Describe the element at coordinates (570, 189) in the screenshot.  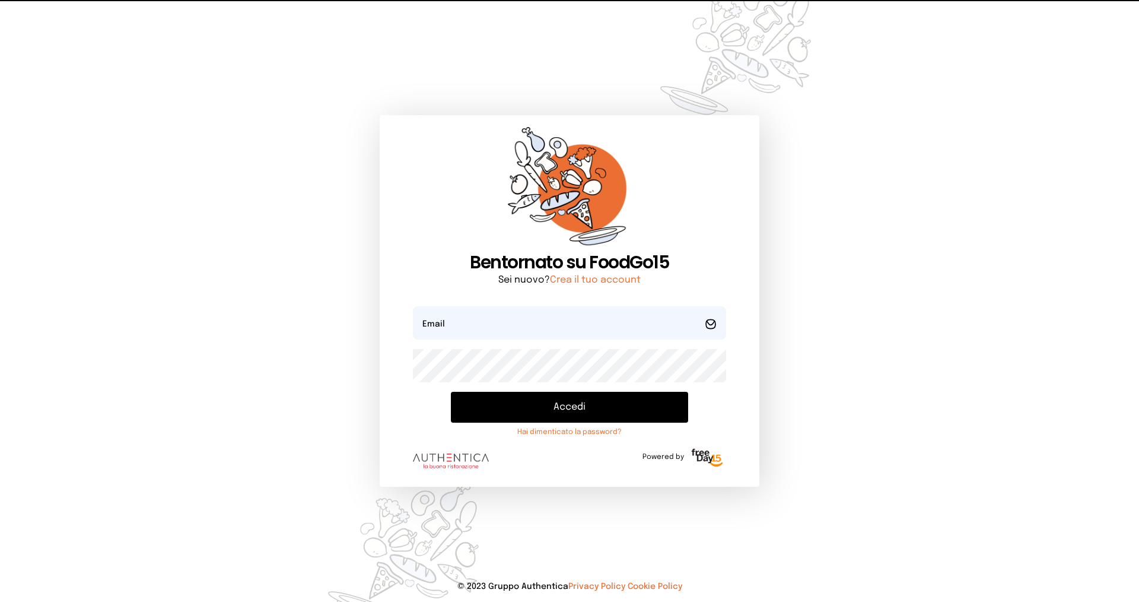
I see `img: sticker-orange.65babaf.png` at that location.